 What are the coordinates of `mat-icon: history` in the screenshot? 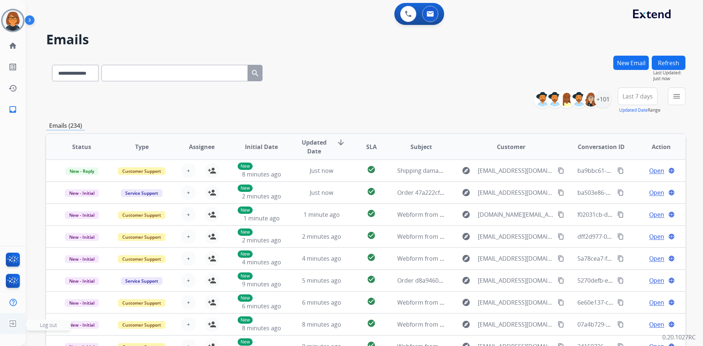 It's located at (13, 88).